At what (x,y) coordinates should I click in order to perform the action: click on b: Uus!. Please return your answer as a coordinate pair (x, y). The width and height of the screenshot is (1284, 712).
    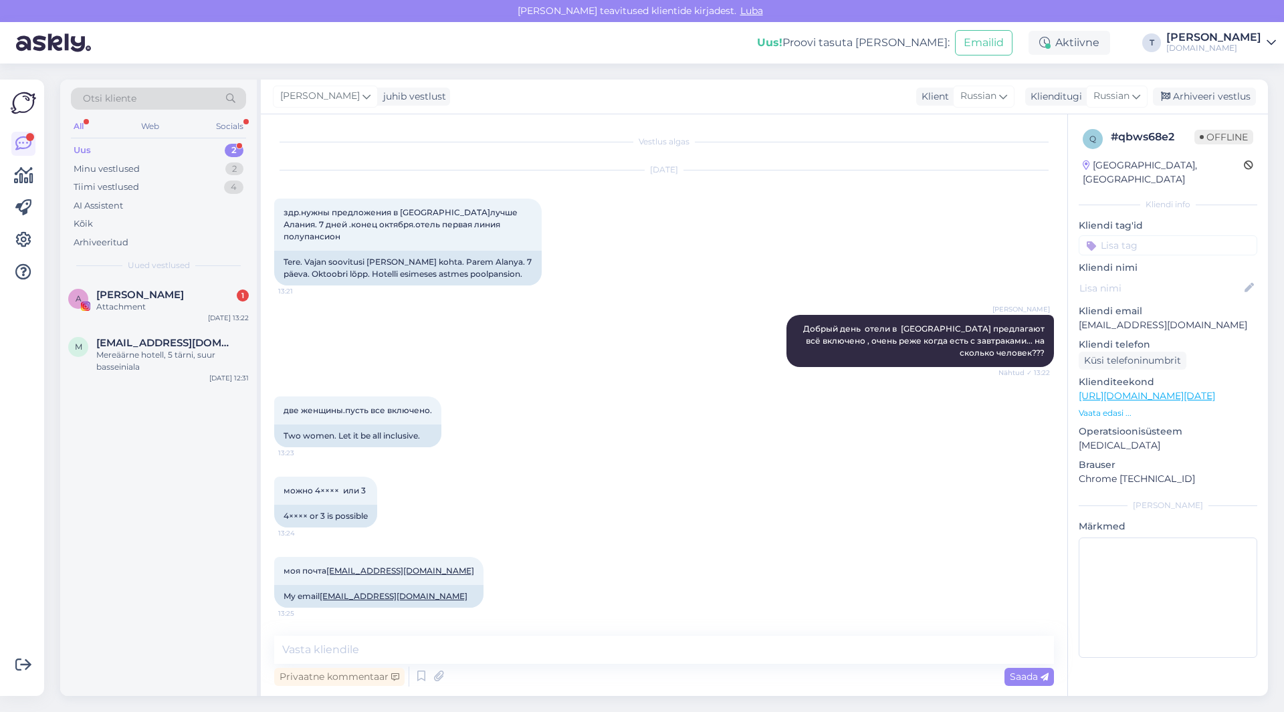
    Looking at the image, I should click on (770, 42).